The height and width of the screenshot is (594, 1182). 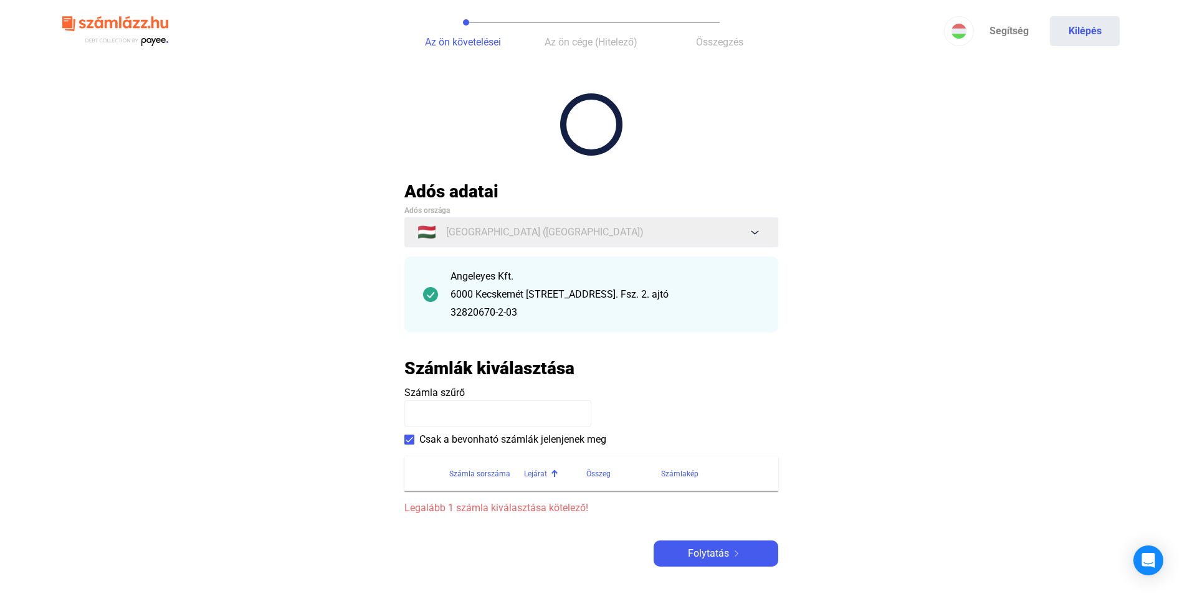 What do you see at coordinates (591, 42) in the screenshot?
I see `span: Az ön cége (Hitelező)` at bounding box center [591, 42].